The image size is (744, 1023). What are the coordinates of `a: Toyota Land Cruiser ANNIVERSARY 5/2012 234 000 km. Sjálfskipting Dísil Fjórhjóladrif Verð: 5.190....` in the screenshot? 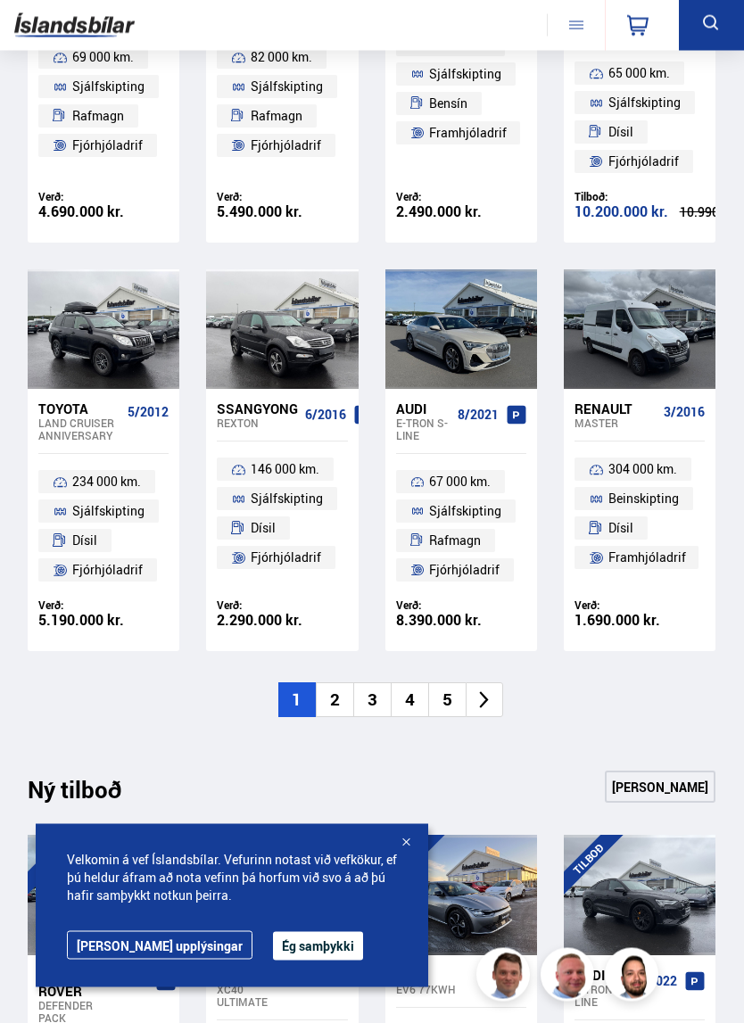 It's located at (103, 521).